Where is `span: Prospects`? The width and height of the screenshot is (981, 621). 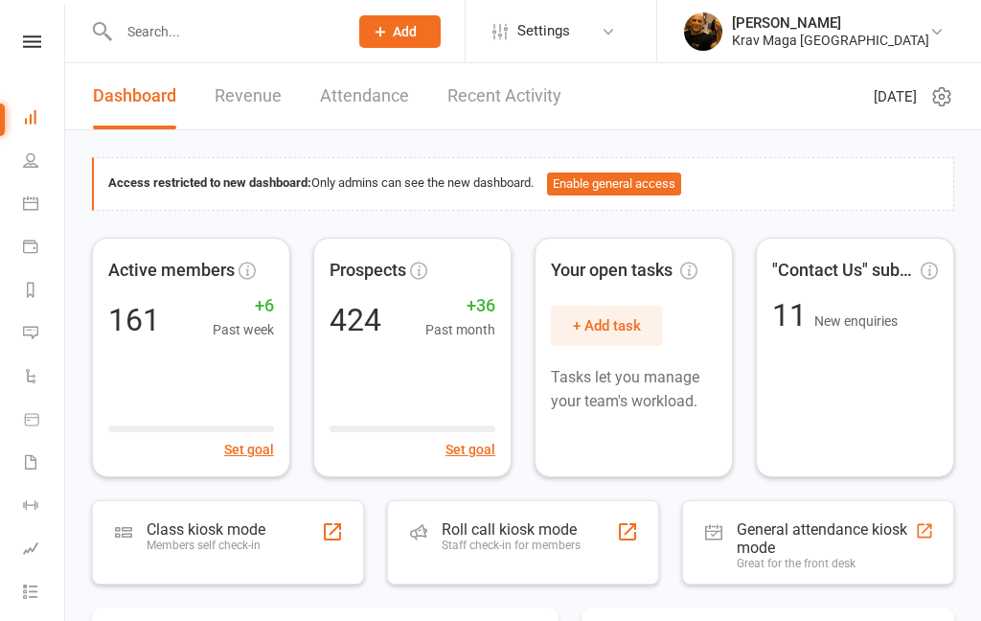
span: Prospects is located at coordinates (368, 270).